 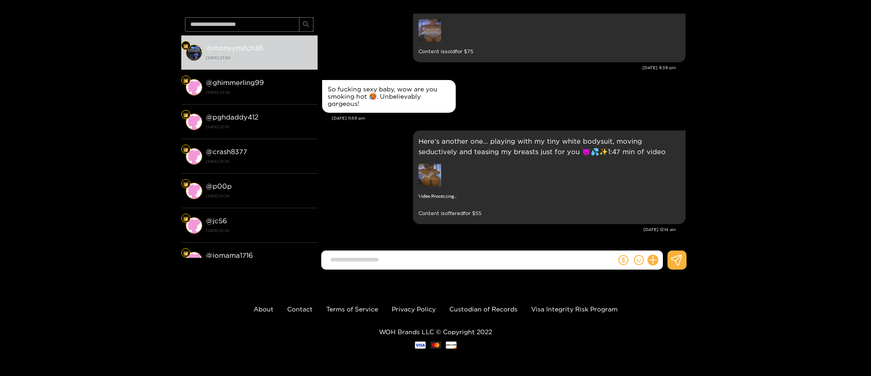 What do you see at coordinates (232, 117) in the screenshot?
I see `strong: @ pghdaddy412` at bounding box center [232, 117].